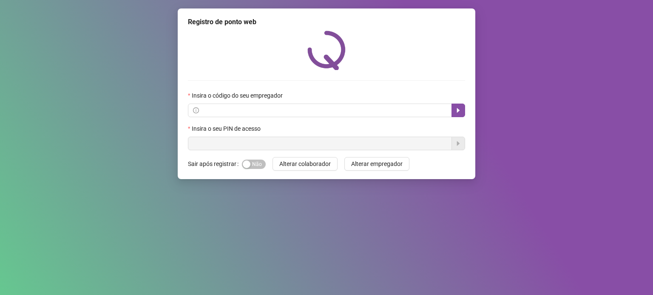  What do you see at coordinates (215, 164) in the screenshot?
I see `label: Sair após registrar` at bounding box center [215, 164].